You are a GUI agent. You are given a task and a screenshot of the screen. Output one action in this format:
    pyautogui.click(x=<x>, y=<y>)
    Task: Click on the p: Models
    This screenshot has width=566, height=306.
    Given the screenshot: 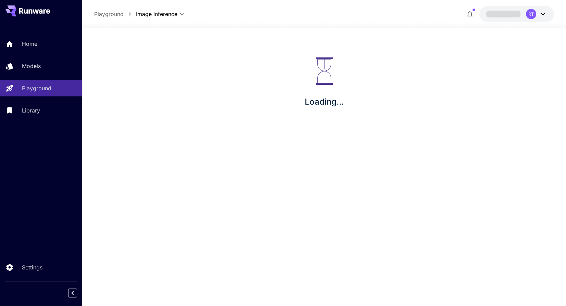 What is the action you would take?
    pyautogui.click(x=31, y=66)
    